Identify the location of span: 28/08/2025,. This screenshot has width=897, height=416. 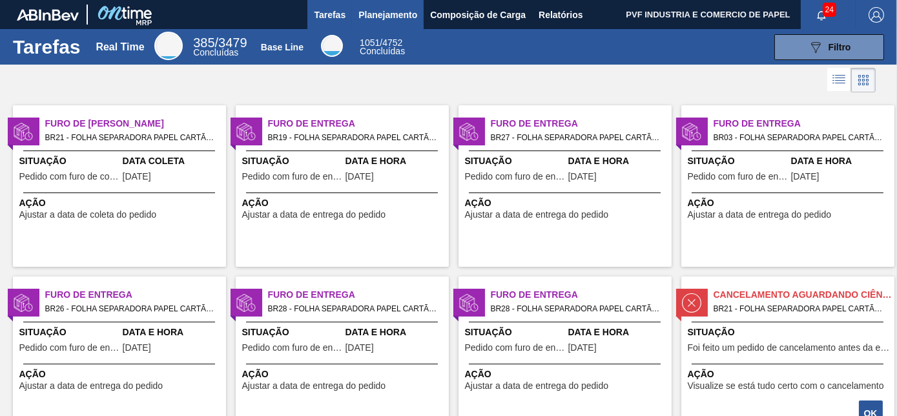
(360, 347).